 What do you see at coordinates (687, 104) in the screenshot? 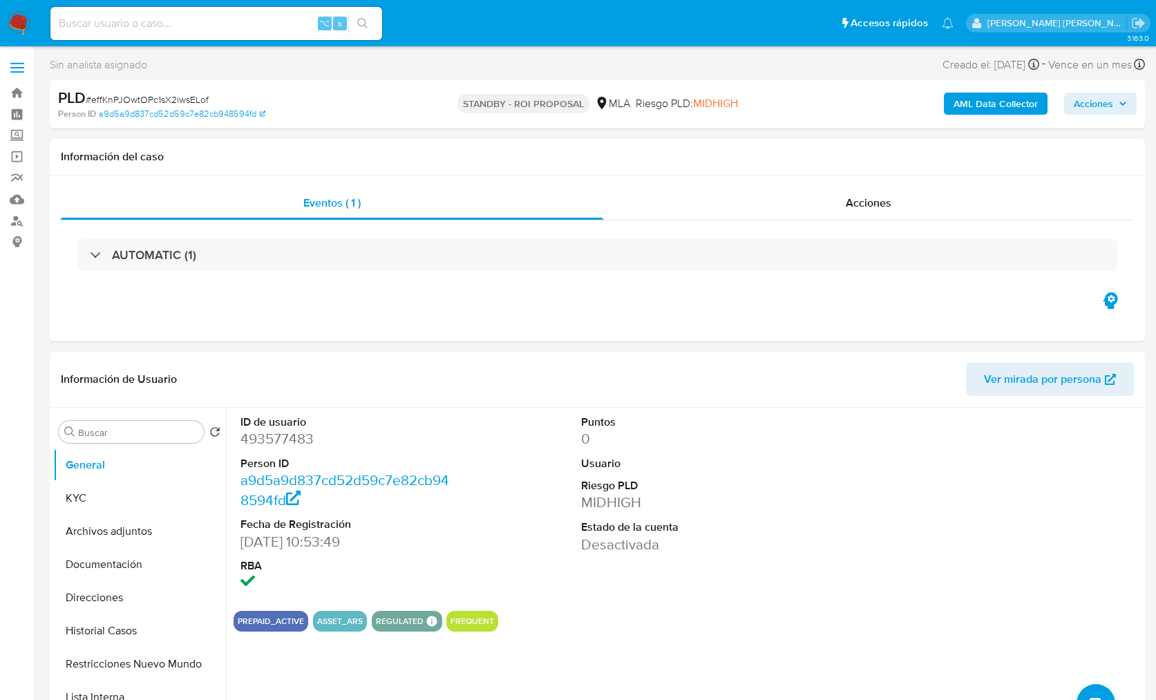
I see `span: Riesgo PLD:` at bounding box center [687, 104].